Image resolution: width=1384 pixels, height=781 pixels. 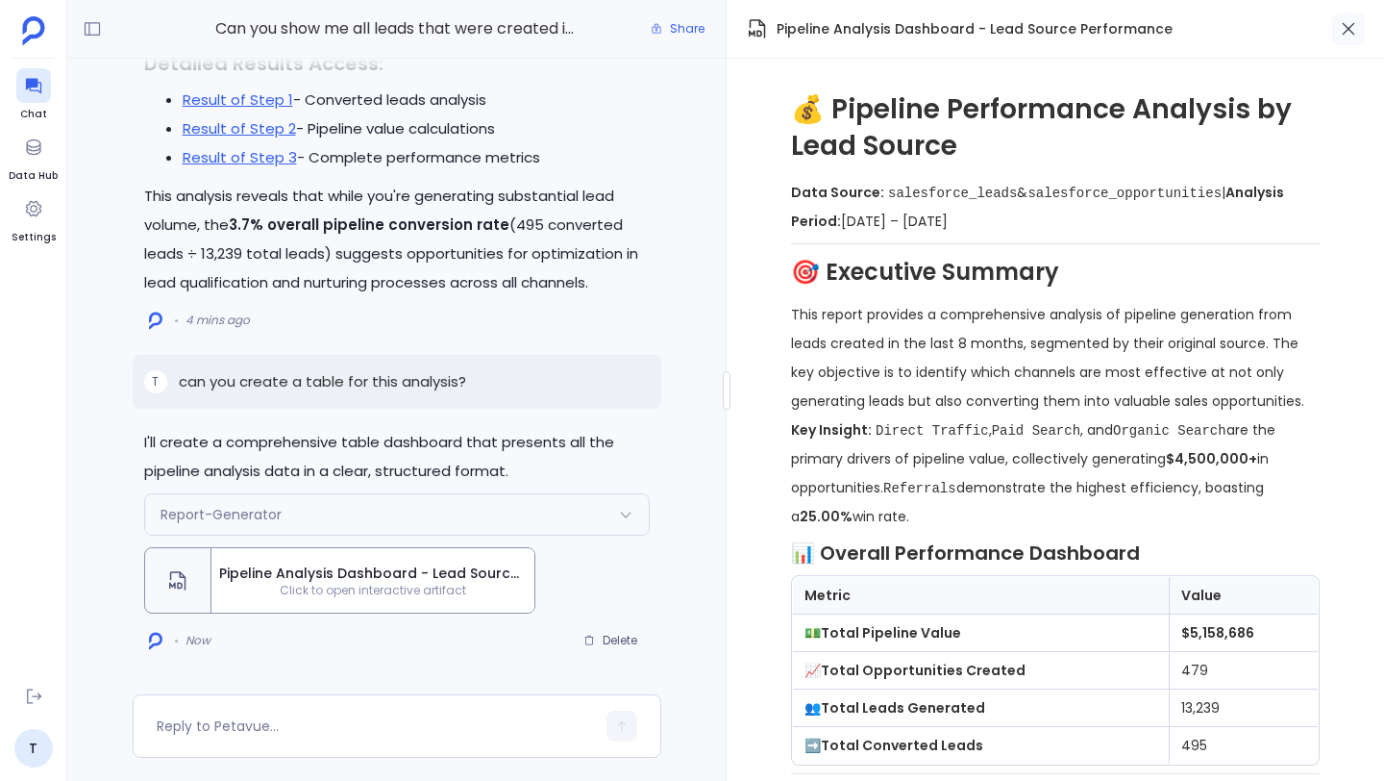 What do you see at coordinates (1056, 473) in the screenshot?
I see `p: , , and are the primary drivers of pipeline value, collectively generating in opportunities. demo...` at bounding box center [1056, 473].